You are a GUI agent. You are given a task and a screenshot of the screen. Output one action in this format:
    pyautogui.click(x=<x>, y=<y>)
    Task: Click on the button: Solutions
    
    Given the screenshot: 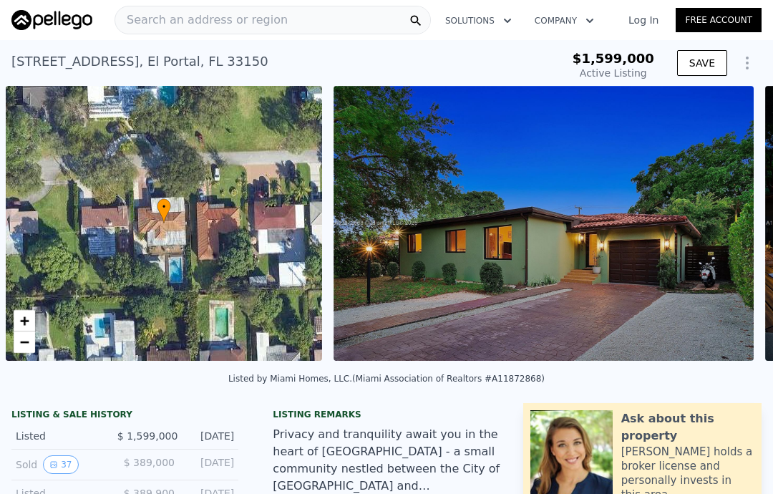 What is the action you would take?
    pyautogui.click(x=478, y=21)
    